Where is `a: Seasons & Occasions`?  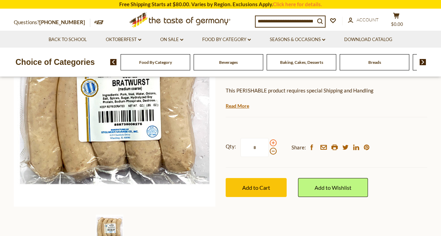 a: Seasons & Occasions is located at coordinates (297, 40).